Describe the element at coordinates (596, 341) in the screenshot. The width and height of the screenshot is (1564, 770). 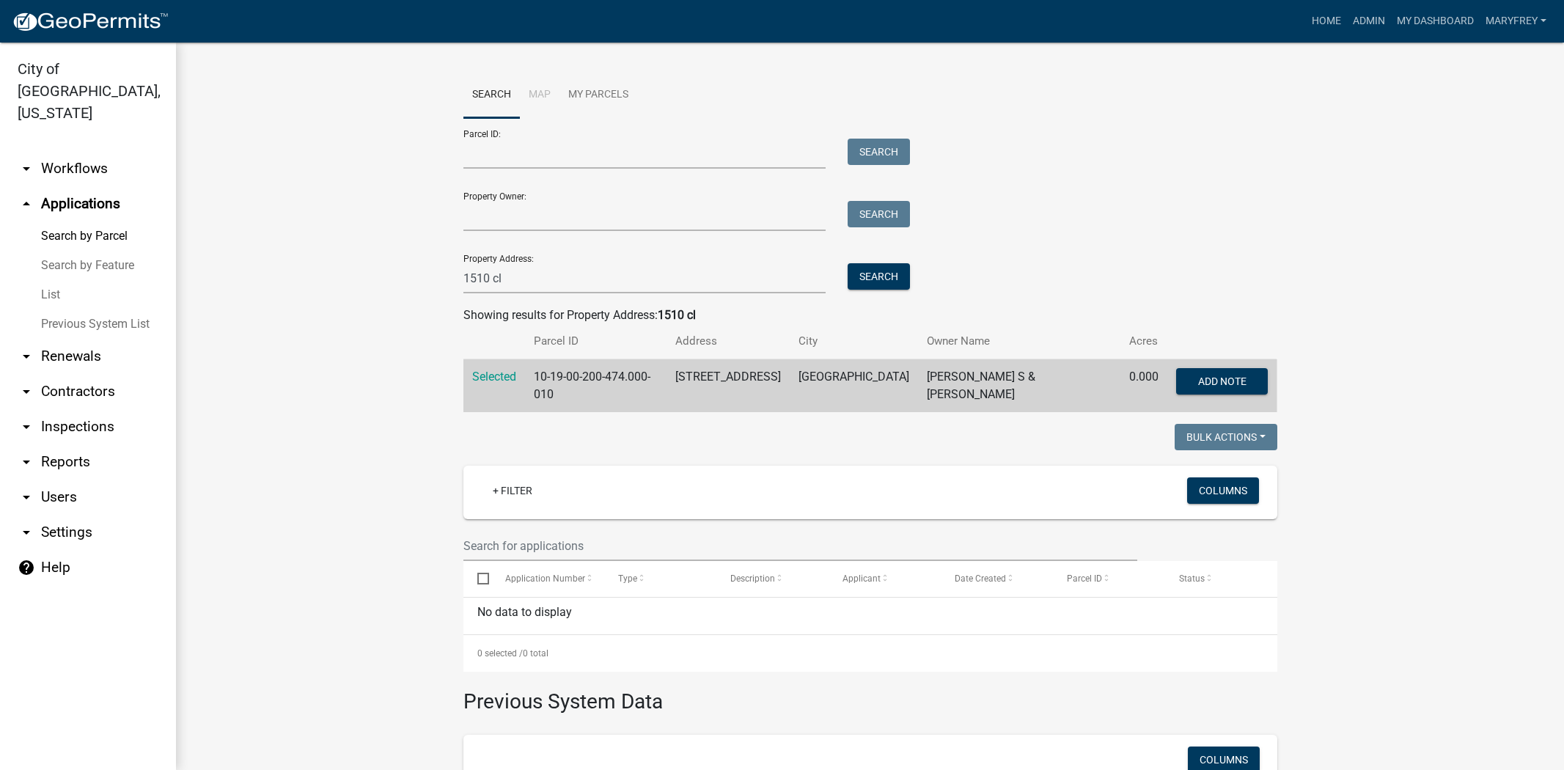
I see `th: Parcel ID` at that location.